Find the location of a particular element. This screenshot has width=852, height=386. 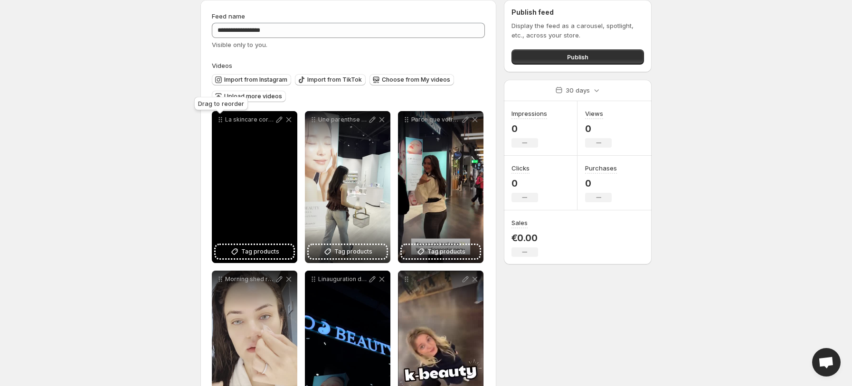

span: Import from TikTok is located at coordinates (334, 80).